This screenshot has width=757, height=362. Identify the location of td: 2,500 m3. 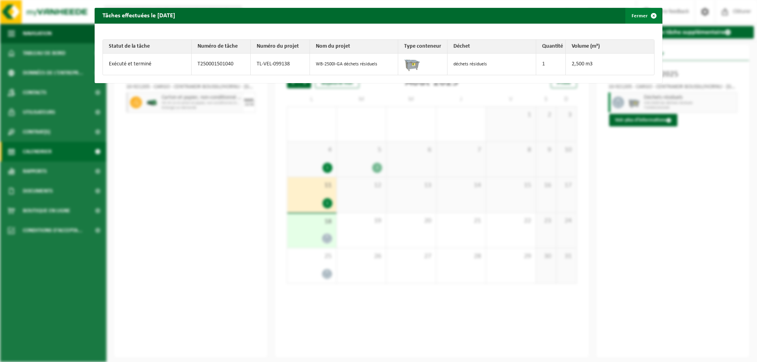
(610, 64).